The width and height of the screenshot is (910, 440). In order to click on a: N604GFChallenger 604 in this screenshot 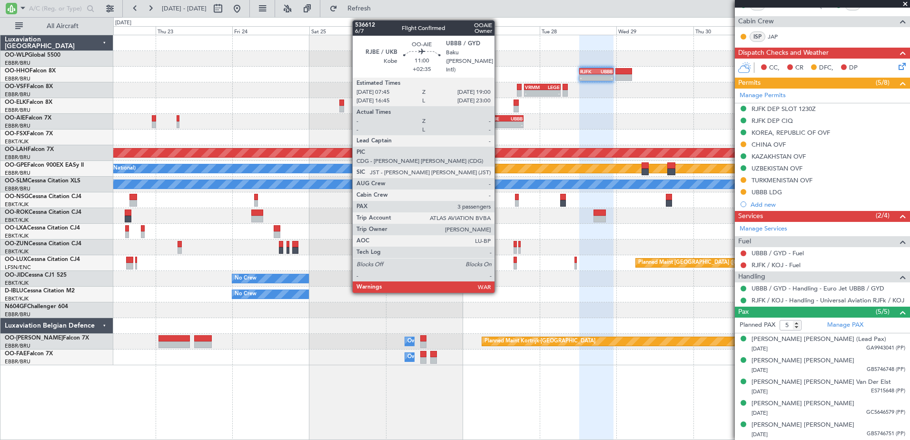, I will do `click(36, 307)`.